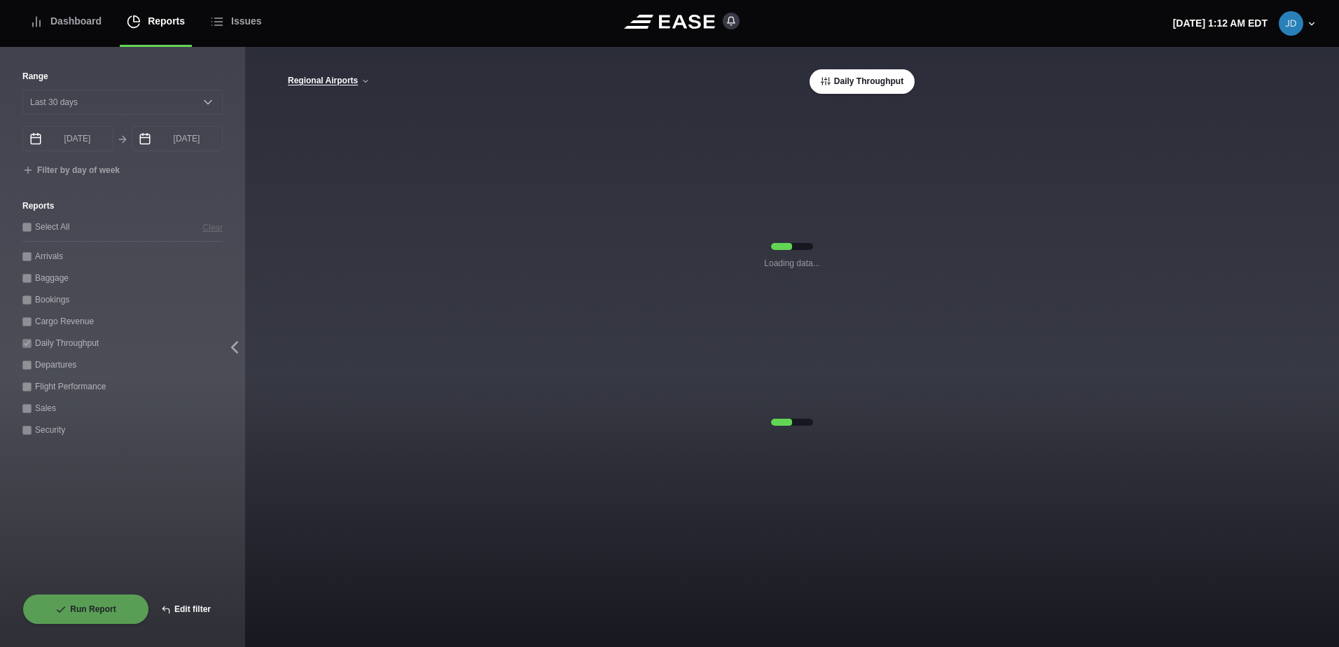  I want to click on button: Edit filter, so click(186, 609).